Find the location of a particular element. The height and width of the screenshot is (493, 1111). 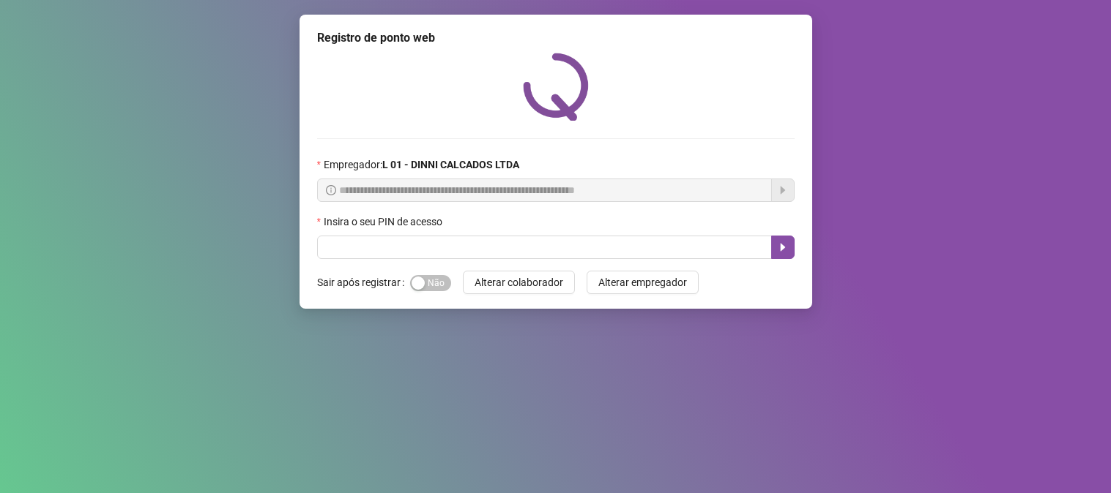

div: Registro de ponto web is located at coordinates (556, 38).